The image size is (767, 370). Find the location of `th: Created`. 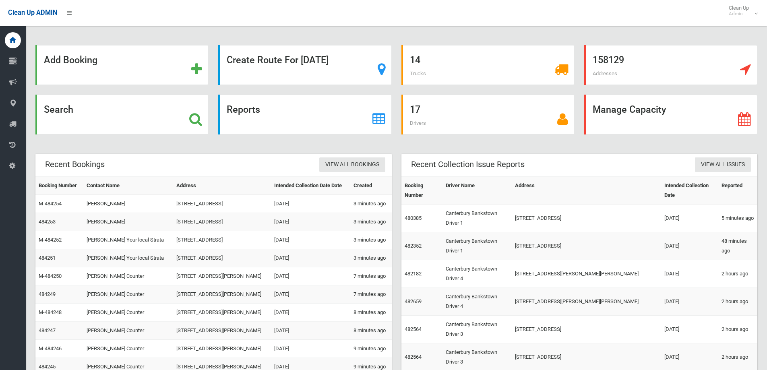

th: Created is located at coordinates (371, 186).